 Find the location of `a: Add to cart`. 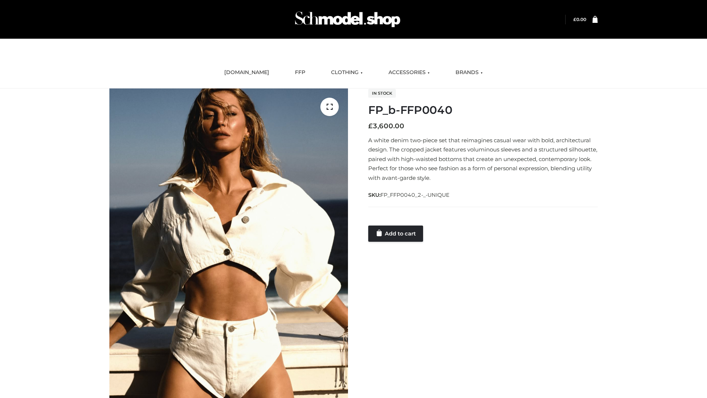

a: Add to cart is located at coordinates (395, 233).